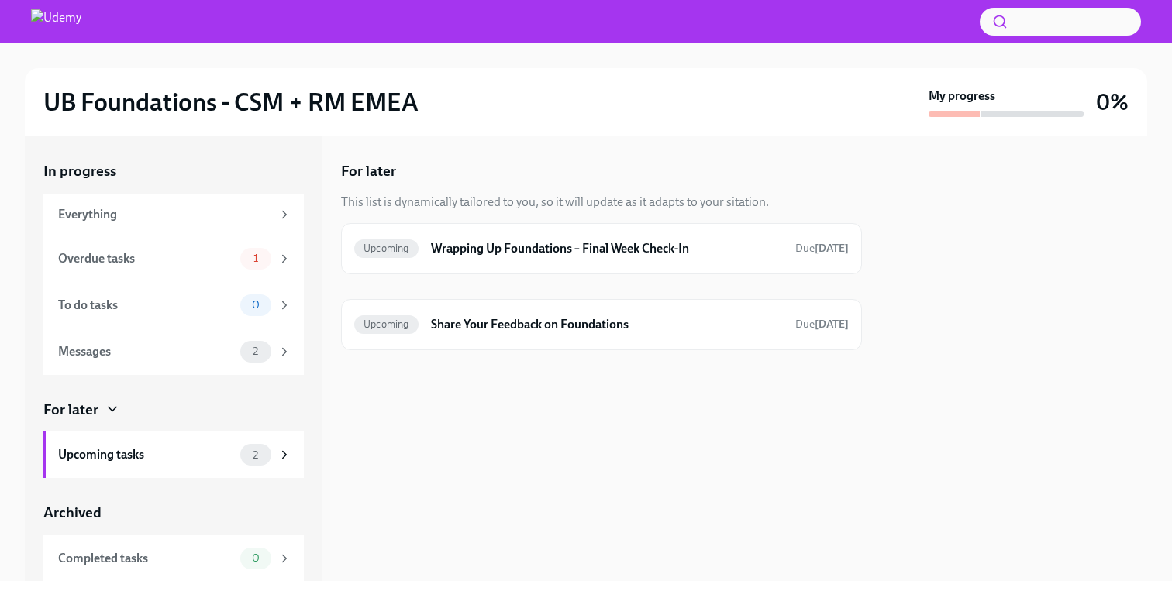 The height and width of the screenshot is (598, 1172). Describe the element at coordinates (71, 410) in the screenshot. I see `div: For later` at that location.